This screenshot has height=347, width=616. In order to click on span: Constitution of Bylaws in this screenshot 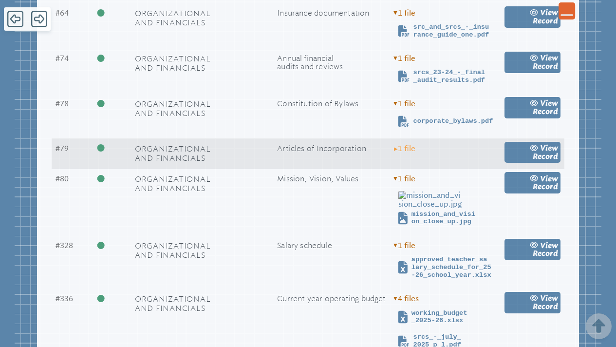, I will do `click(318, 103)`.